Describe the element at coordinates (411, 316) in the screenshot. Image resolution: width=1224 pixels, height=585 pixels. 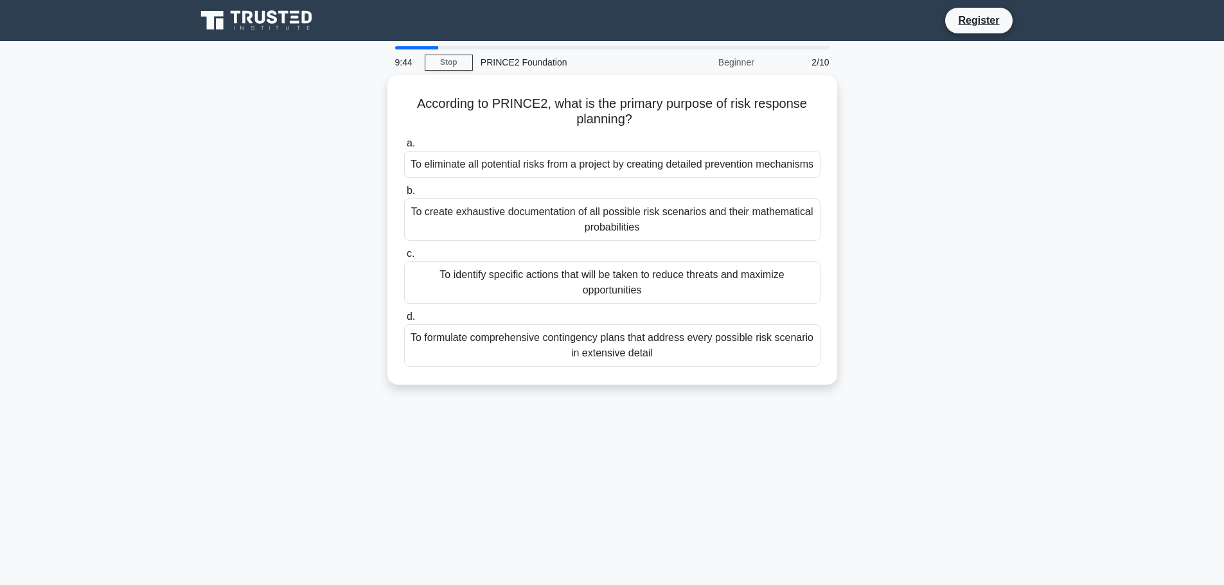
I see `span: d.` at that location.